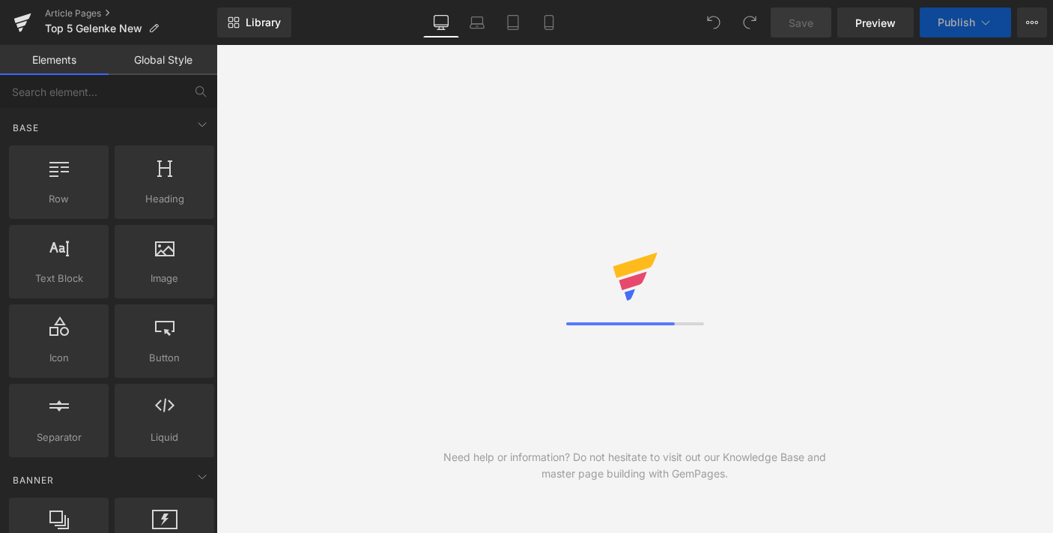 This screenshot has height=533, width=1053. Describe the element at coordinates (58, 198) in the screenshot. I see `span: Row` at that location.